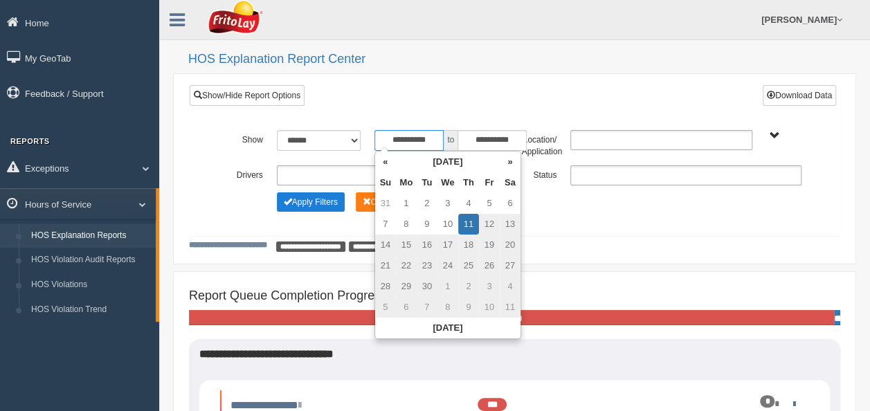  I want to click on td: 28, so click(385, 286).